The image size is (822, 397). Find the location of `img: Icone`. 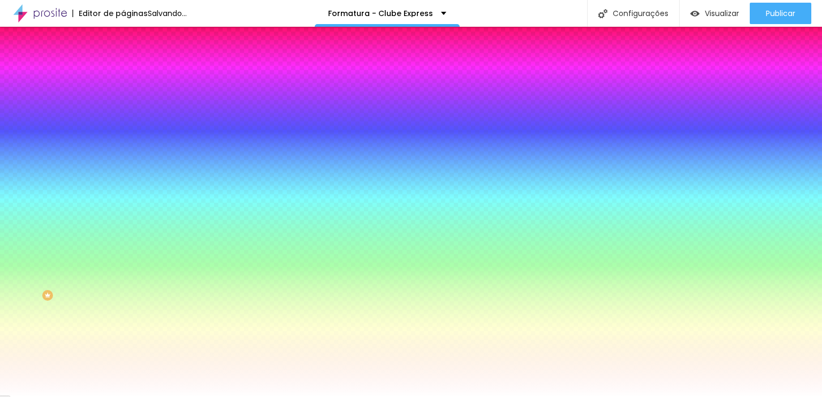

img: Icone is located at coordinates (603, 13).